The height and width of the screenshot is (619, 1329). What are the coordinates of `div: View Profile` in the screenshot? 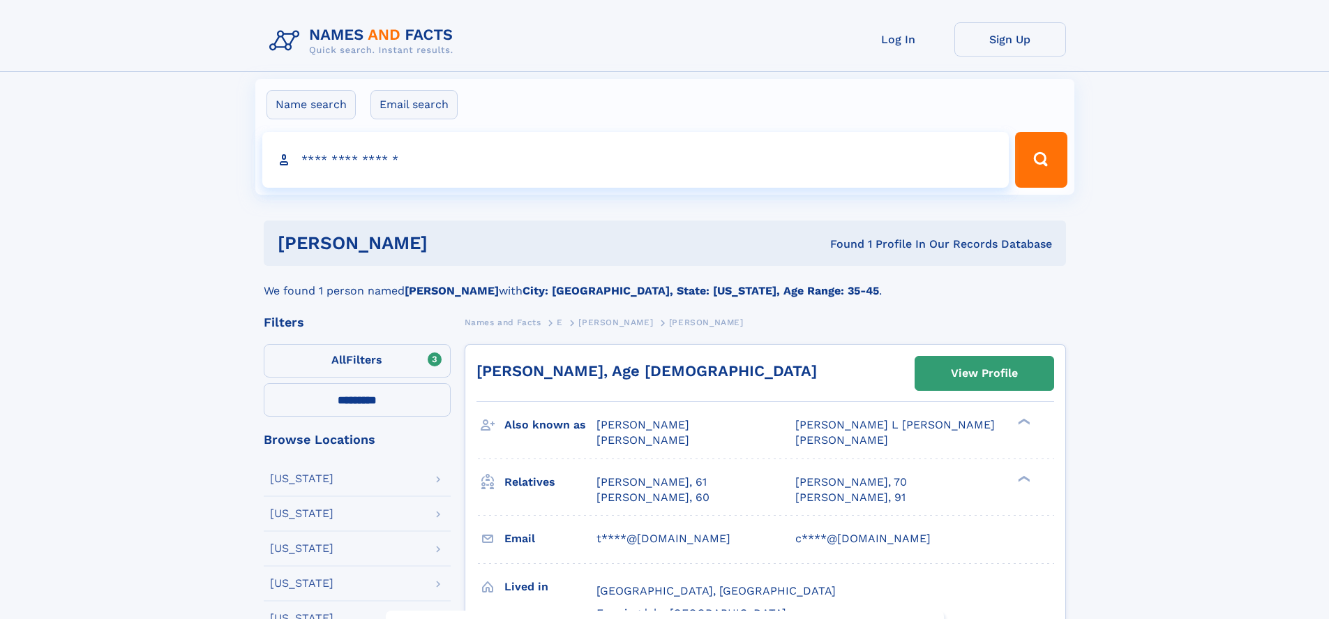 It's located at (984, 373).